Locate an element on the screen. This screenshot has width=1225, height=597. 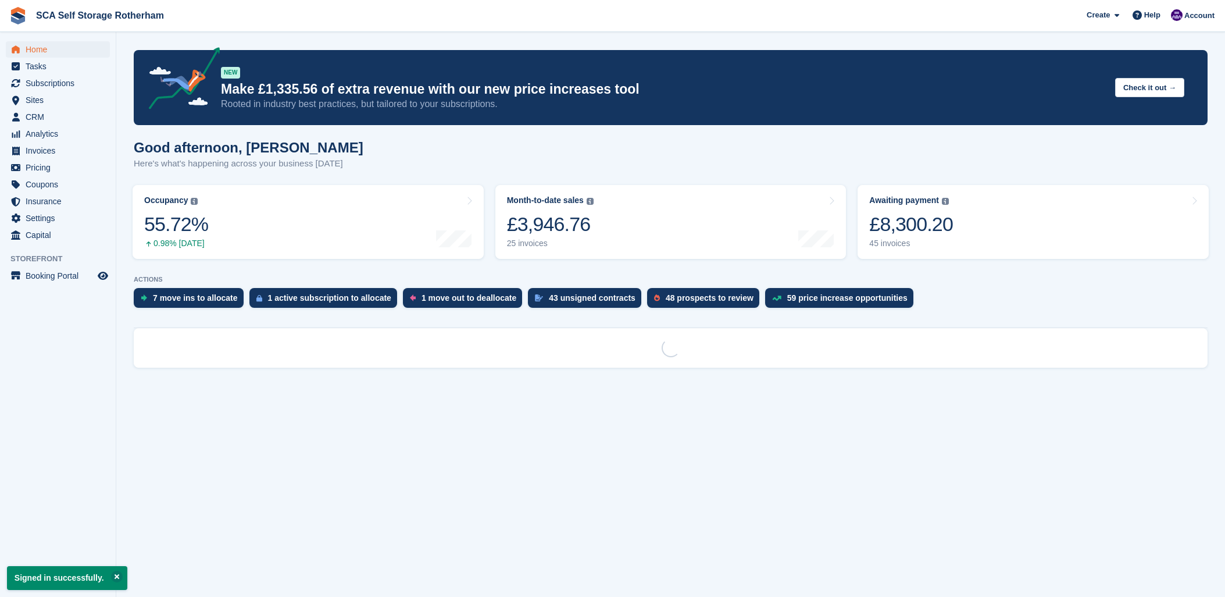
p: Signed in successfully. is located at coordinates (67, 577).